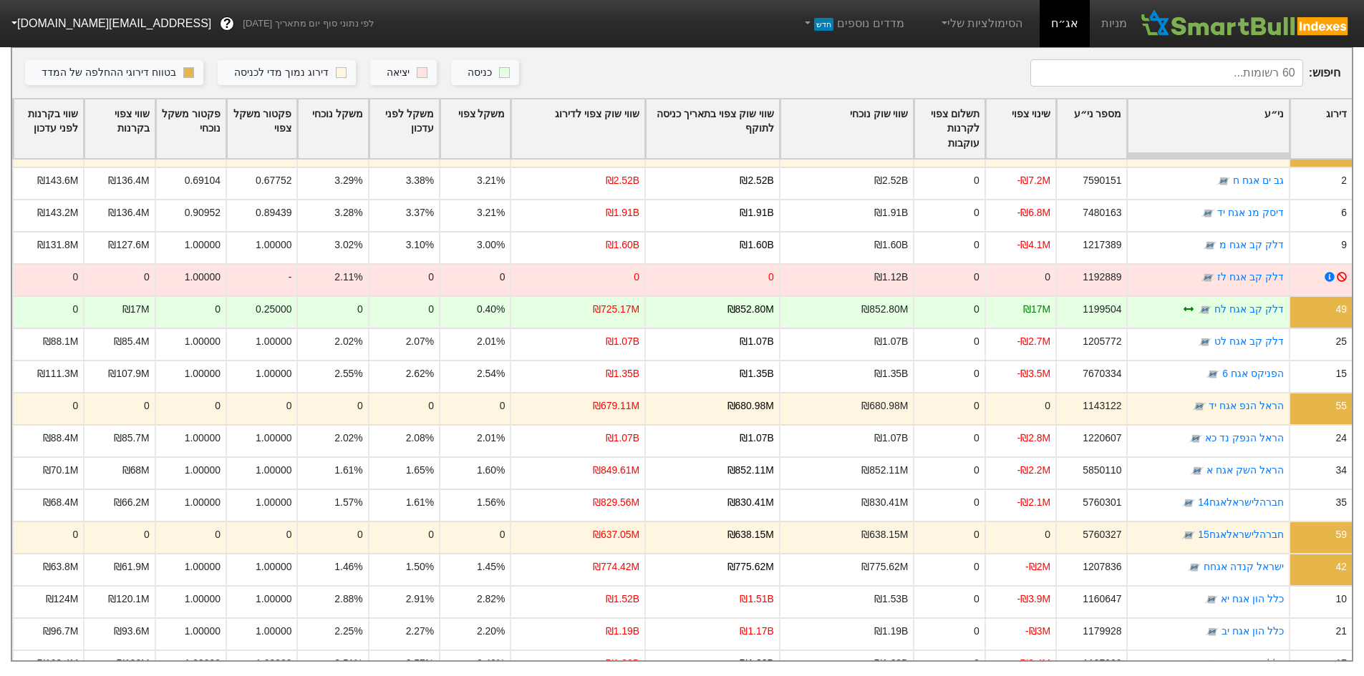 The image size is (1364, 676). Describe the element at coordinates (1102, 277) in the screenshot. I see `div: 1192889` at that location.